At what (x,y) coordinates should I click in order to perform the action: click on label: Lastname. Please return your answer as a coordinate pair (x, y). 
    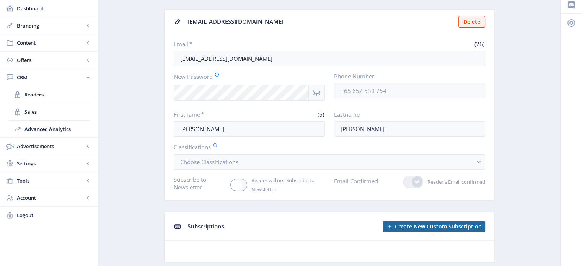
    Looking at the image, I should click on (406, 114).